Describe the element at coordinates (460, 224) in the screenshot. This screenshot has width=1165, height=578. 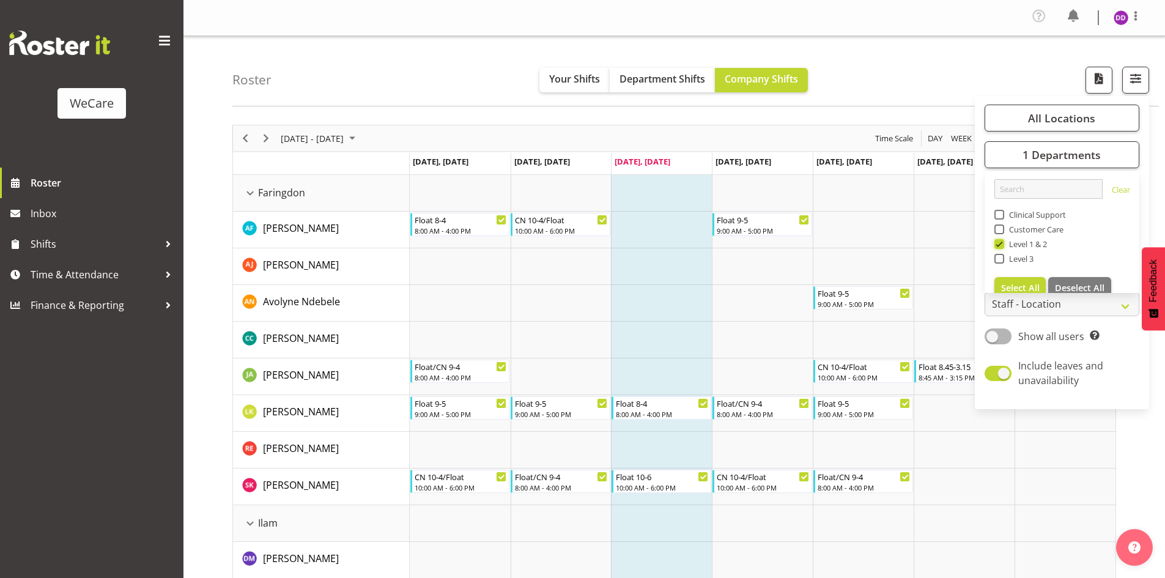
I see `div: Alex Ferguson"s event - Float 8-4 Begin From Monday, September 8, 2025 at 8:00:00 AM GMT+12:00 En...` at that location.